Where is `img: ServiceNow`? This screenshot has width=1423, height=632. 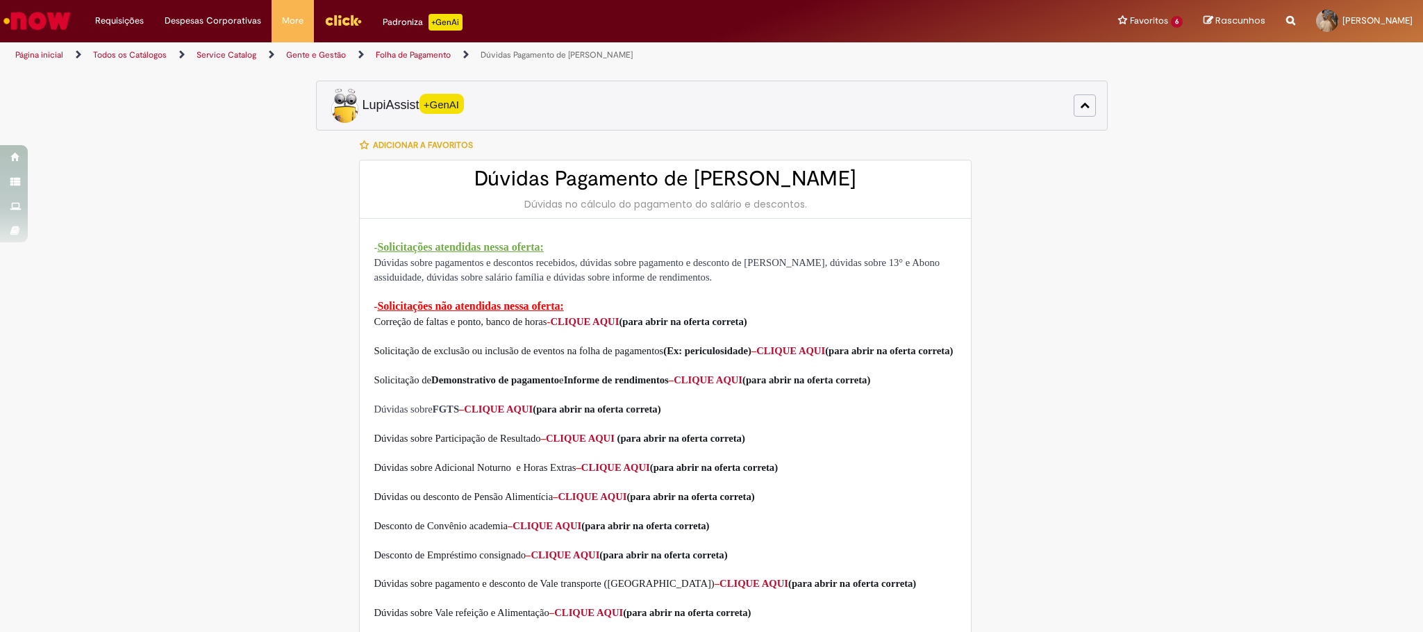
img: ServiceNow is located at coordinates (37, 21).